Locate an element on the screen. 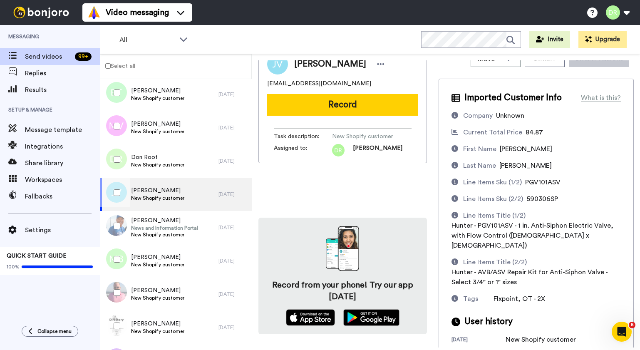  button: Collapse menu is located at coordinates (50, 331).